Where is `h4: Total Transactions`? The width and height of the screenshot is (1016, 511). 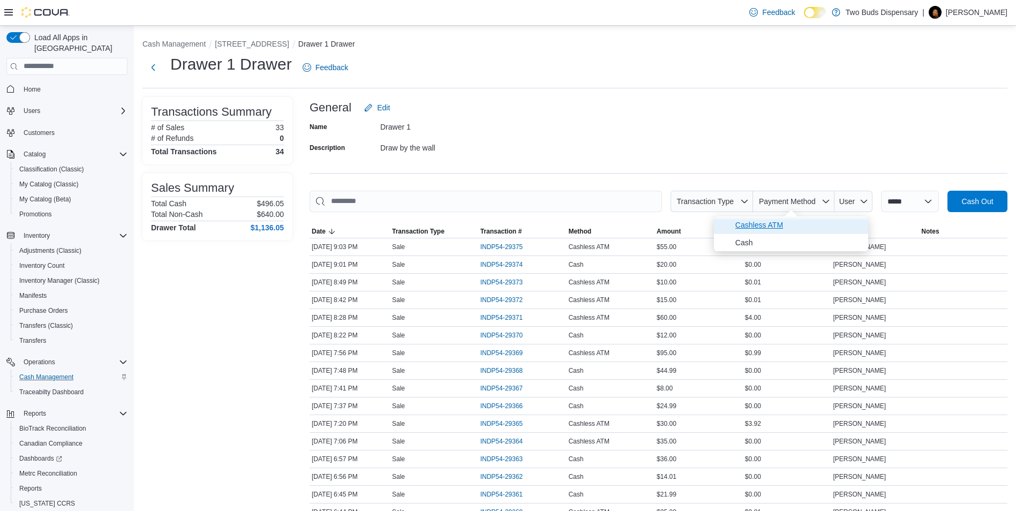 h4: Total Transactions is located at coordinates (184, 152).